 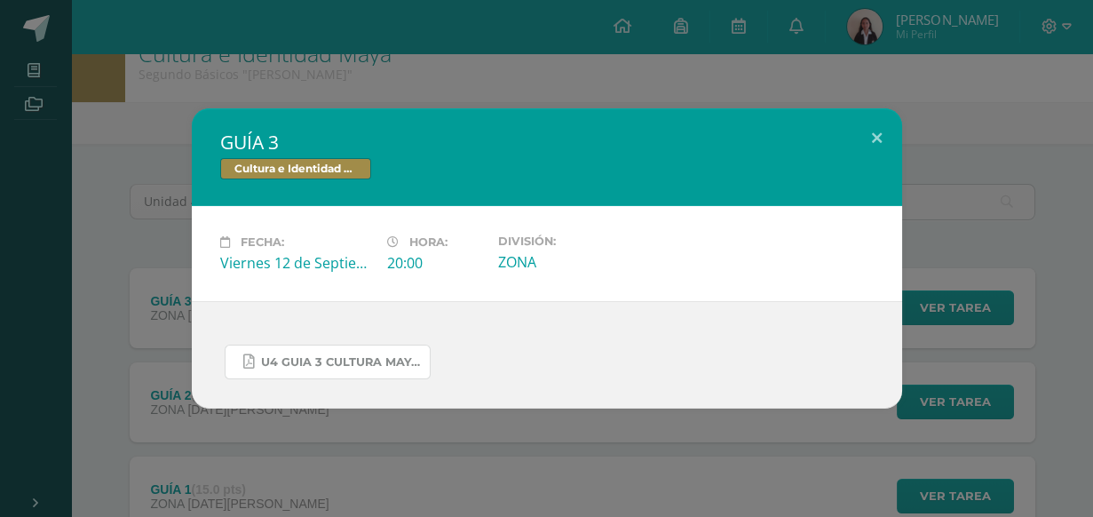 I want to click on span: U4 GUIA 3 CULTURA MAYA BASICOS.pdf, so click(x=341, y=362).